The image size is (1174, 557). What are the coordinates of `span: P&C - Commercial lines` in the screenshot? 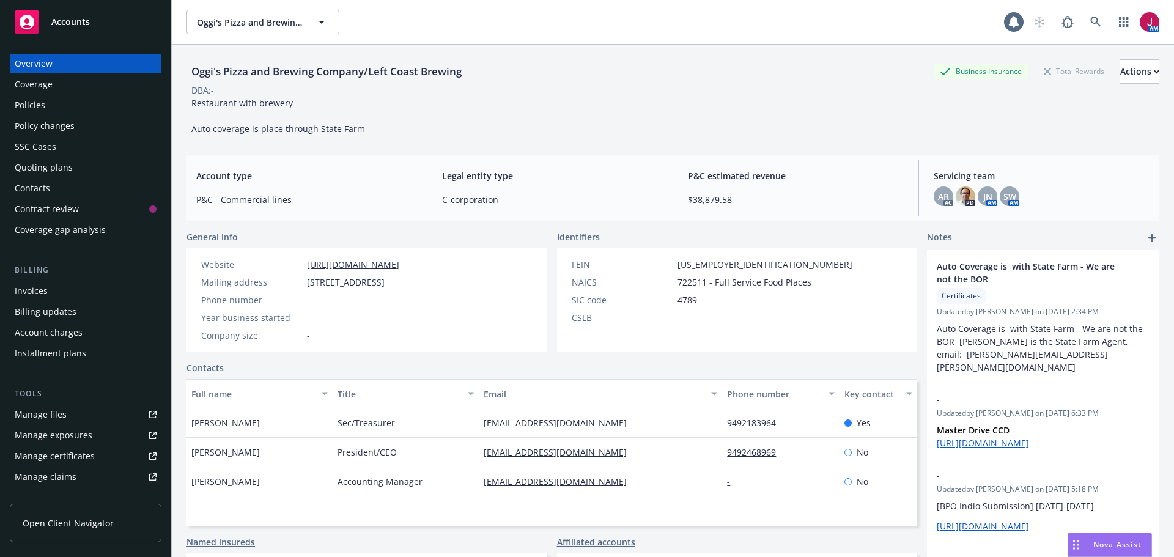 It's located at (304, 199).